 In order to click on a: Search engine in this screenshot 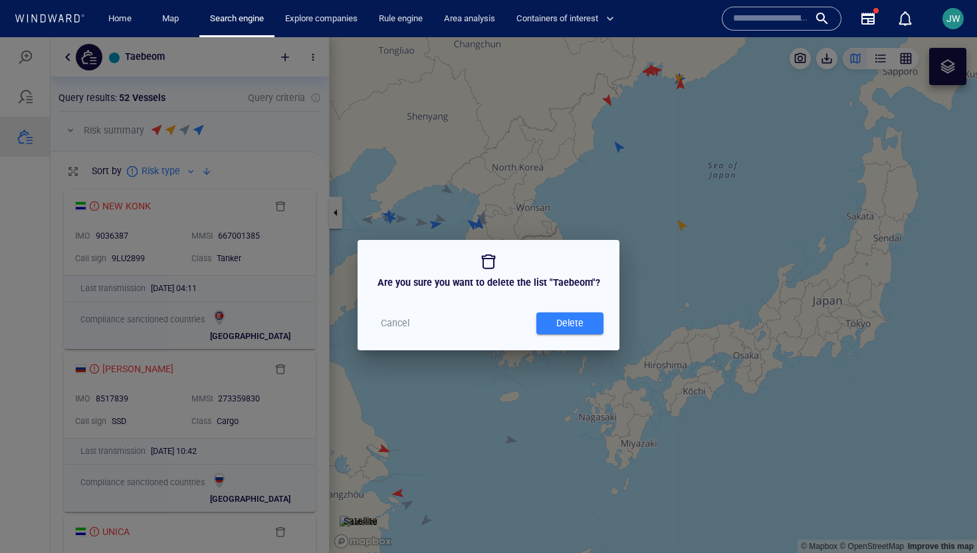, I will do `click(237, 19)`.